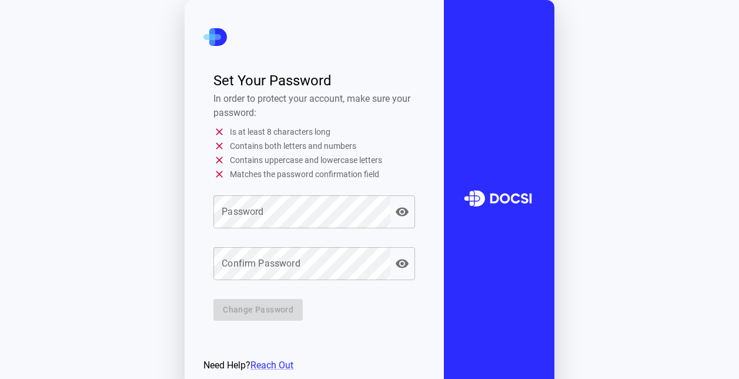  I want to click on a: Reach Out, so click(272, 364).